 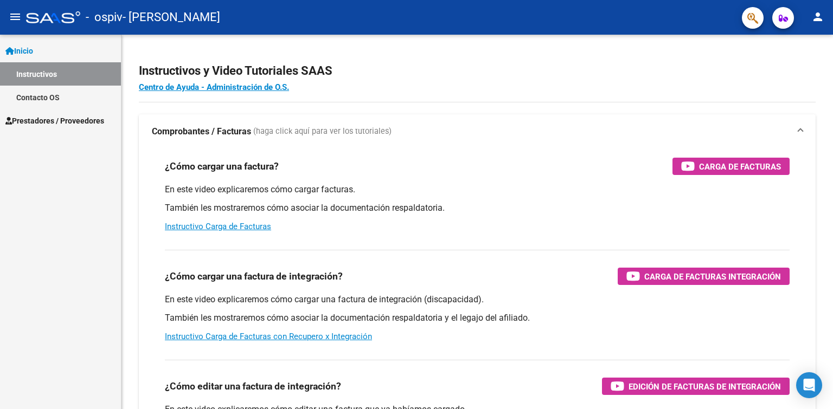 I want to click on h3: ¿Cómo cargar una factura?, so click(x=222, y=166).